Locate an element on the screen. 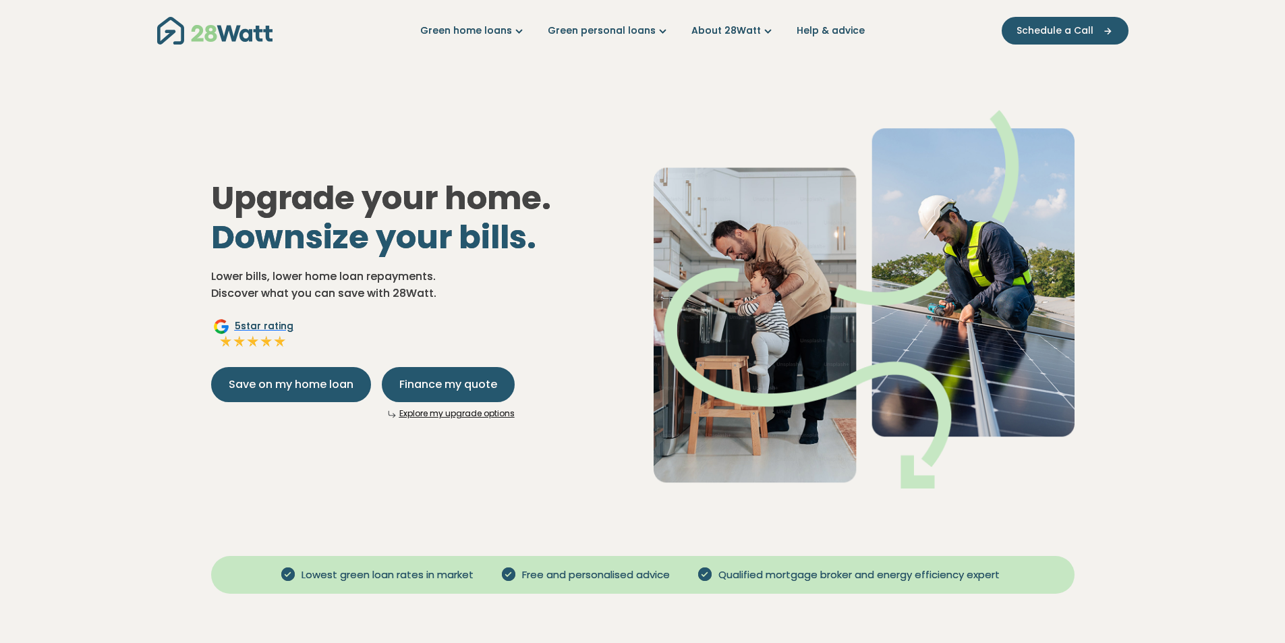 Image resolution: width=1285 pixels, height=643 pixels. img: Dad helping toddler is located at coordinates (864, 299).